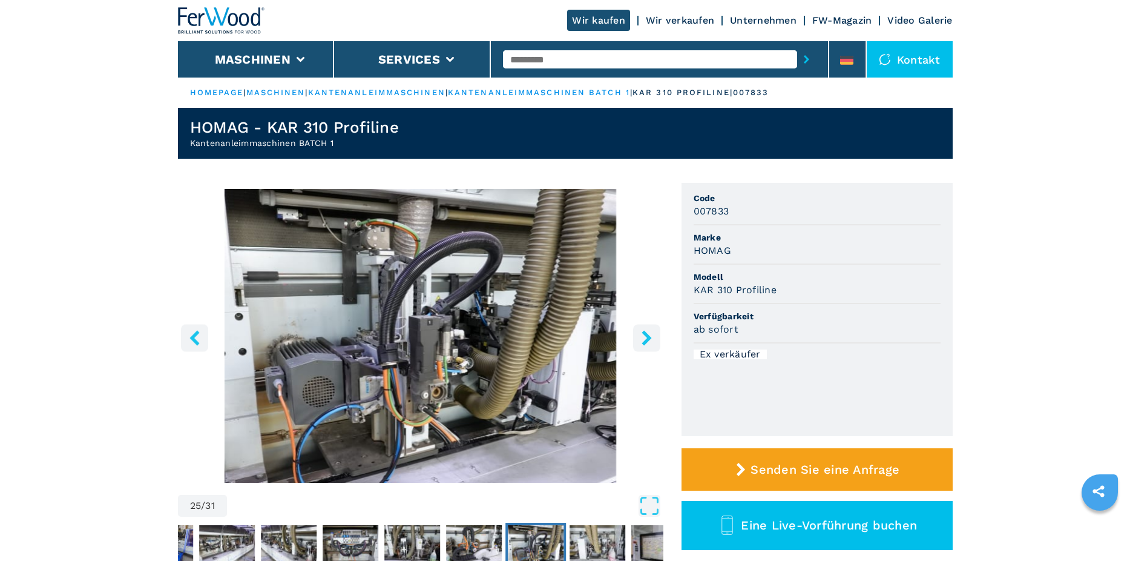 Image resolution: width=1130 pixels, height=561 pixels. I want to click on button: Open Fullscreen, so click(445, 506).